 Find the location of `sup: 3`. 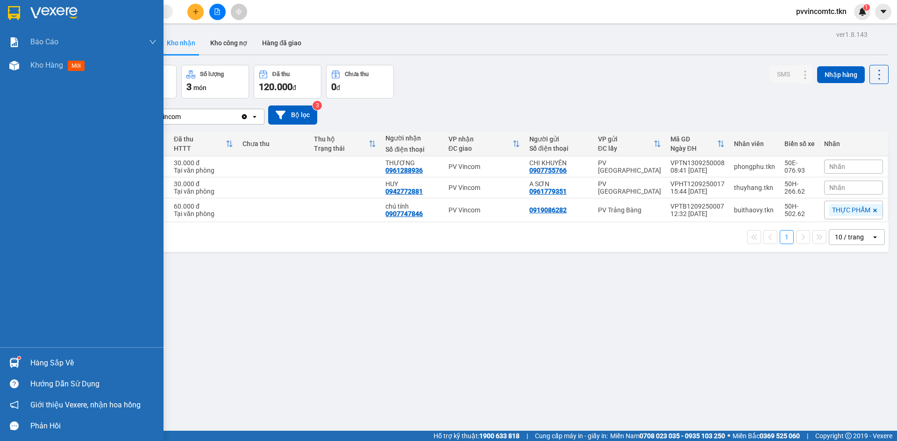

sup: 3 is located at coordinates (317, 106).